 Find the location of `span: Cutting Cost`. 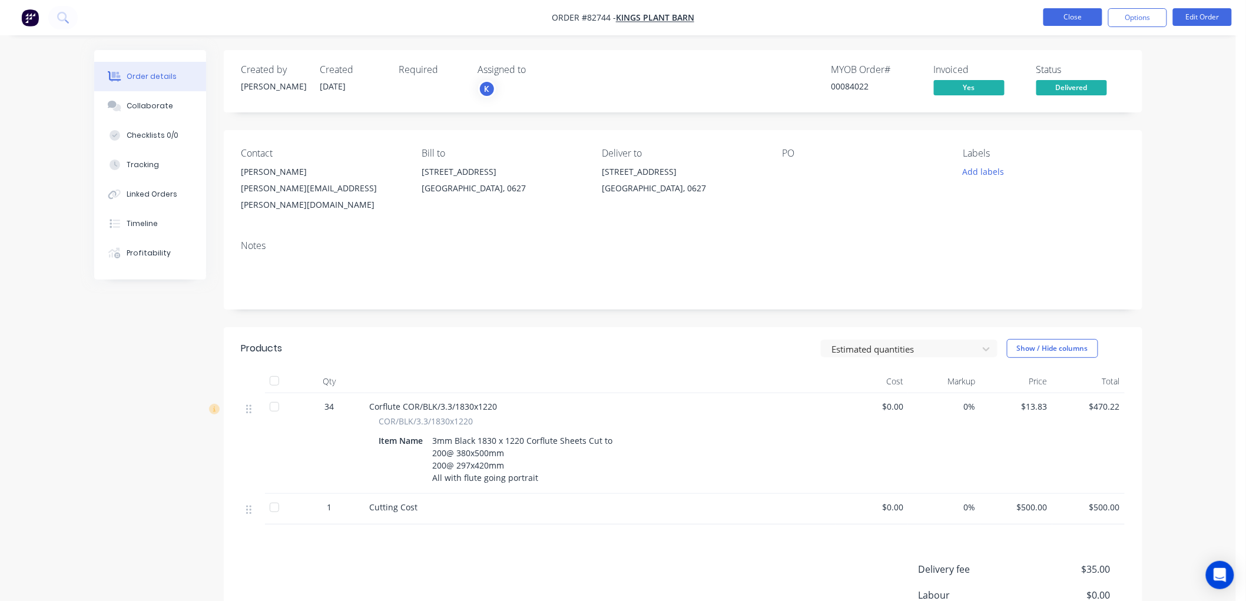

span: Cutting Cost is located at coordinates (394, 507).